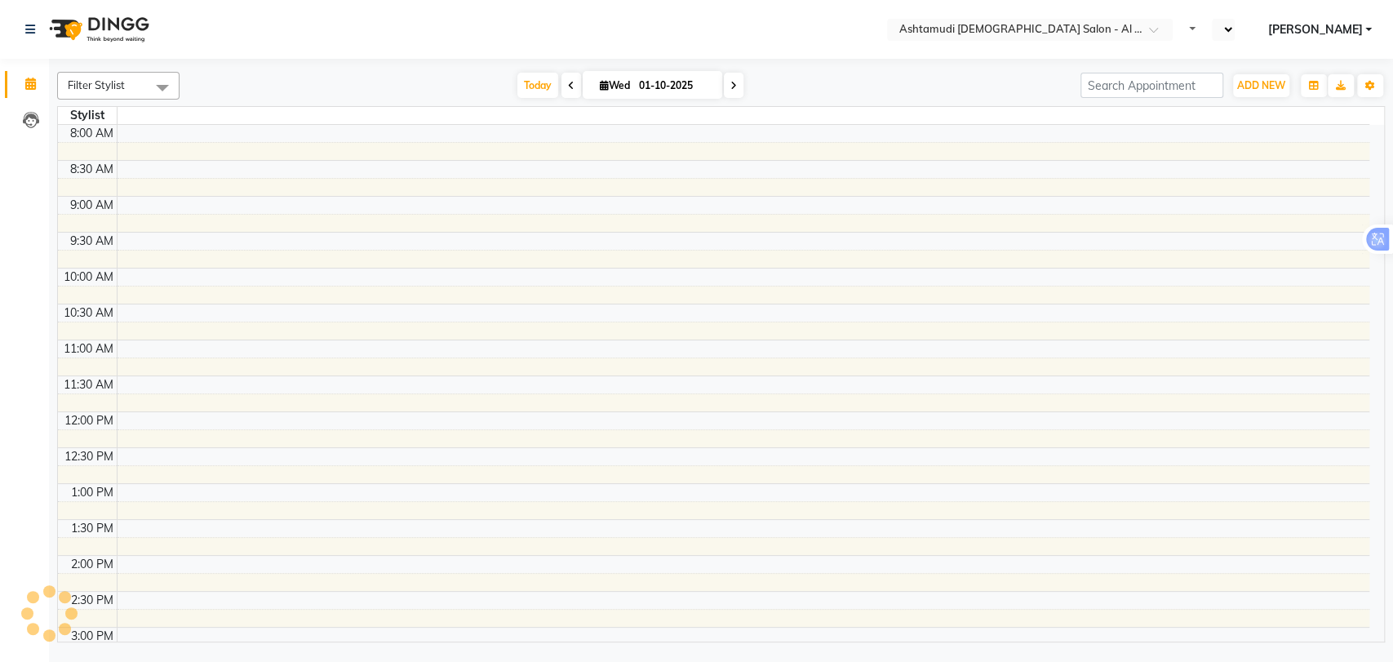 The image size is (1393, 662). I want to click on div: 12:30 PM, so click(89, 456).